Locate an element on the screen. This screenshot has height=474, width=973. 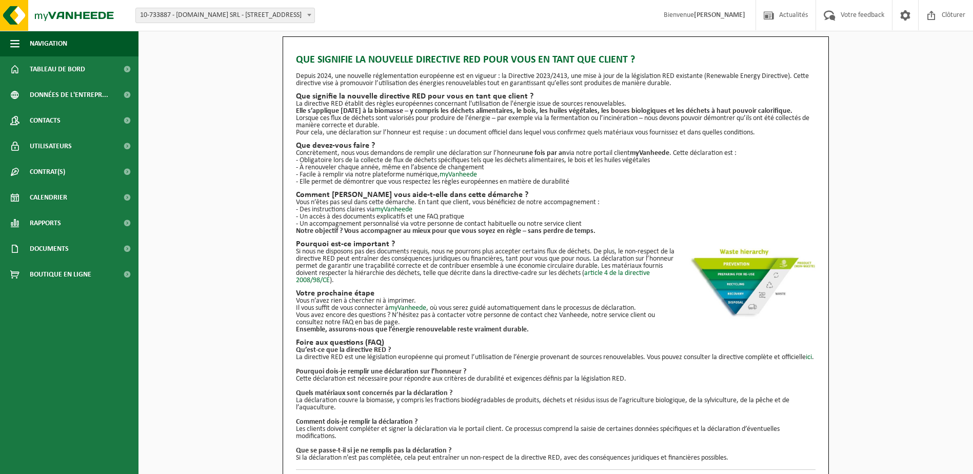
p: Lorsque ces flux de déchets sont valorisés pour produire de l’énergie – par exemple via la fermen... is located at coordinates (556, 122).